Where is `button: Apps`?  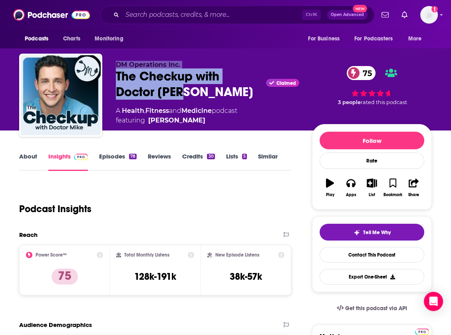
button: Apps is located at coordinates (351, 187).